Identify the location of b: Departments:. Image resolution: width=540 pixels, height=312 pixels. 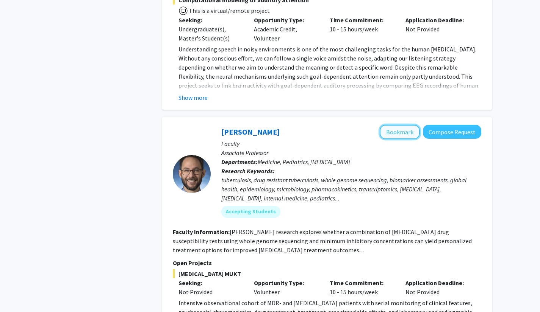
(239, 162).